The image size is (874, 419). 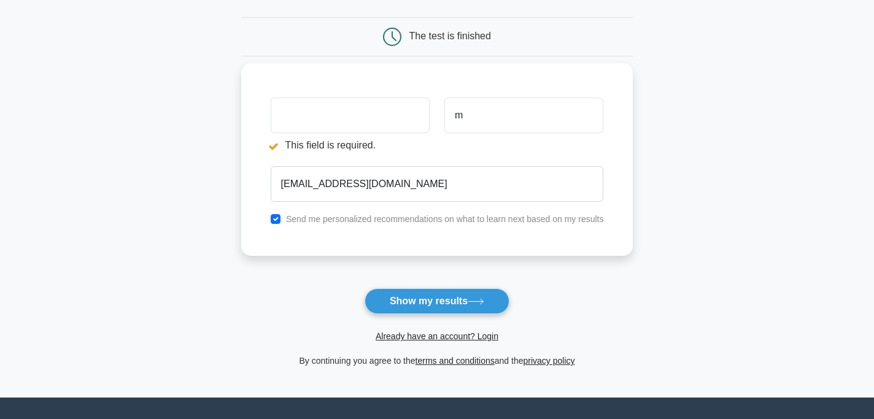 I want to click on label: Send me personalized recommendations on what to learn next based on my results, so click(x=445, y=219).